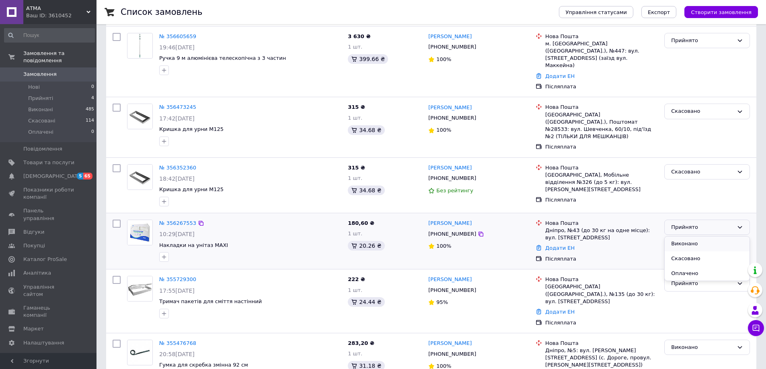  Describe the element at coordinates (41, 98) in the screenshot. I see `span: Прийняті` at that location.